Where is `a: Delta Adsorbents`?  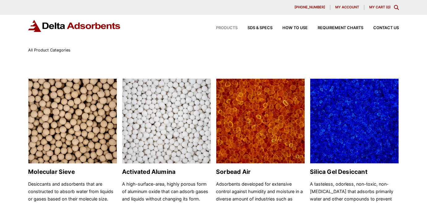
a: Delta Adsorbents is located at coordinates (75, 26).